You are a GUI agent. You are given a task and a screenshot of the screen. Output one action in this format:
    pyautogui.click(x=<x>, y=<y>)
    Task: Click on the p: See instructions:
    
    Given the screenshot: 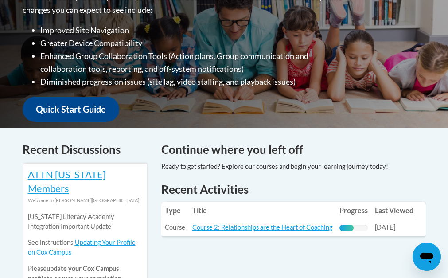 What is the action you would take?
    pyautogui.click(x=85, y=247)
    